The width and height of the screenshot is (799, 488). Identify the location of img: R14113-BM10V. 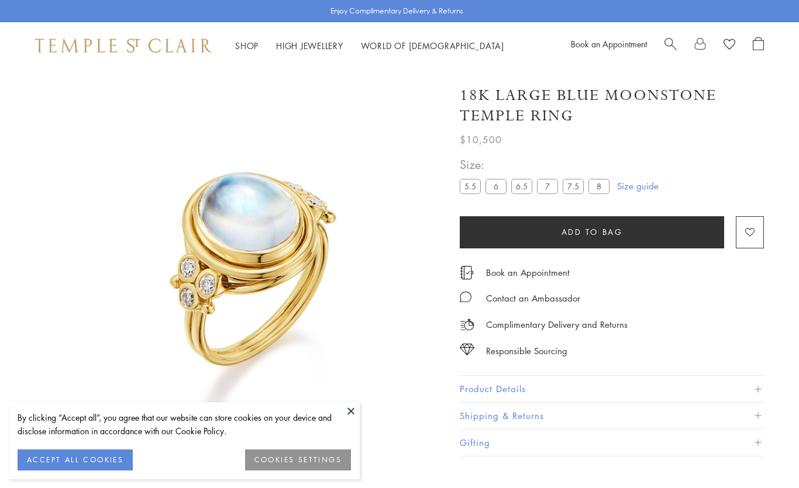
(250, 261).